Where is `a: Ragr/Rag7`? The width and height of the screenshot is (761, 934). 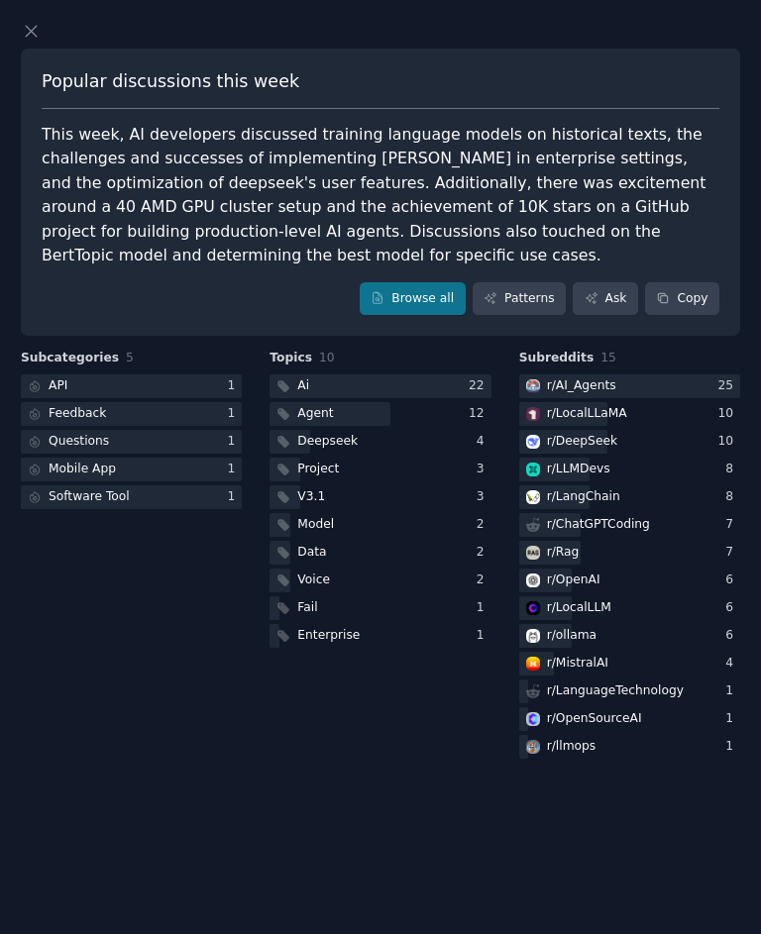 a: Ragr/Rag7 is located at coordinates (629, 553).